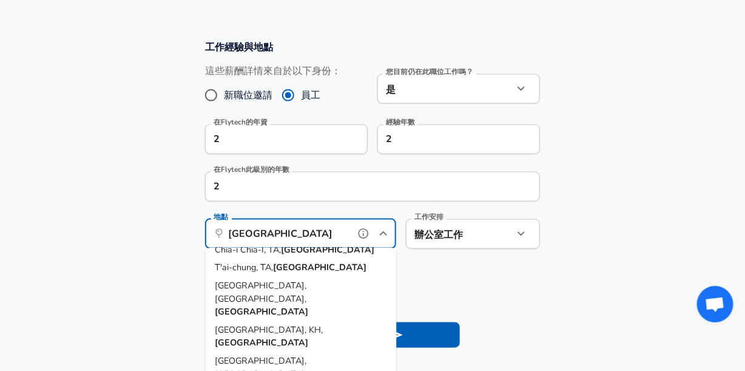  What do you see at coordinates (445, 139) in the screenshot?
I see `input: 7` at bounding box center [445, 139].